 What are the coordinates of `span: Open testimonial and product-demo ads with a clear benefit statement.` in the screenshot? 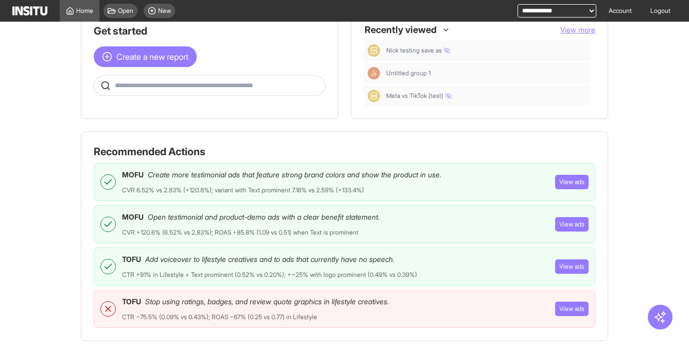 It's located at (264, 217).